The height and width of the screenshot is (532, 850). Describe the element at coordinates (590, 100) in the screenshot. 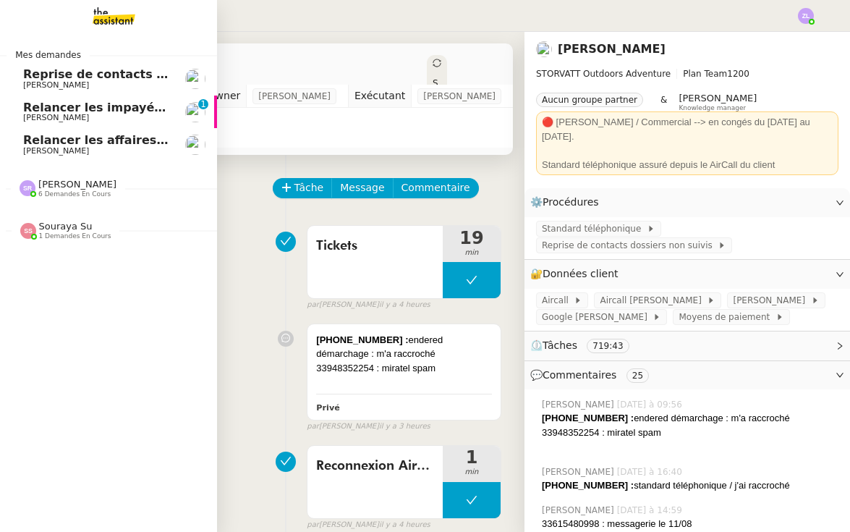

I see `nz-tag: Aucun groupe partner` at that location.